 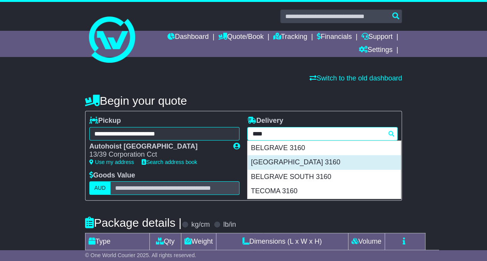 What do you see at coordinates (241, 37) in the screenshot?
I see `a: Quote/Book` at bounding box center [241, 37].